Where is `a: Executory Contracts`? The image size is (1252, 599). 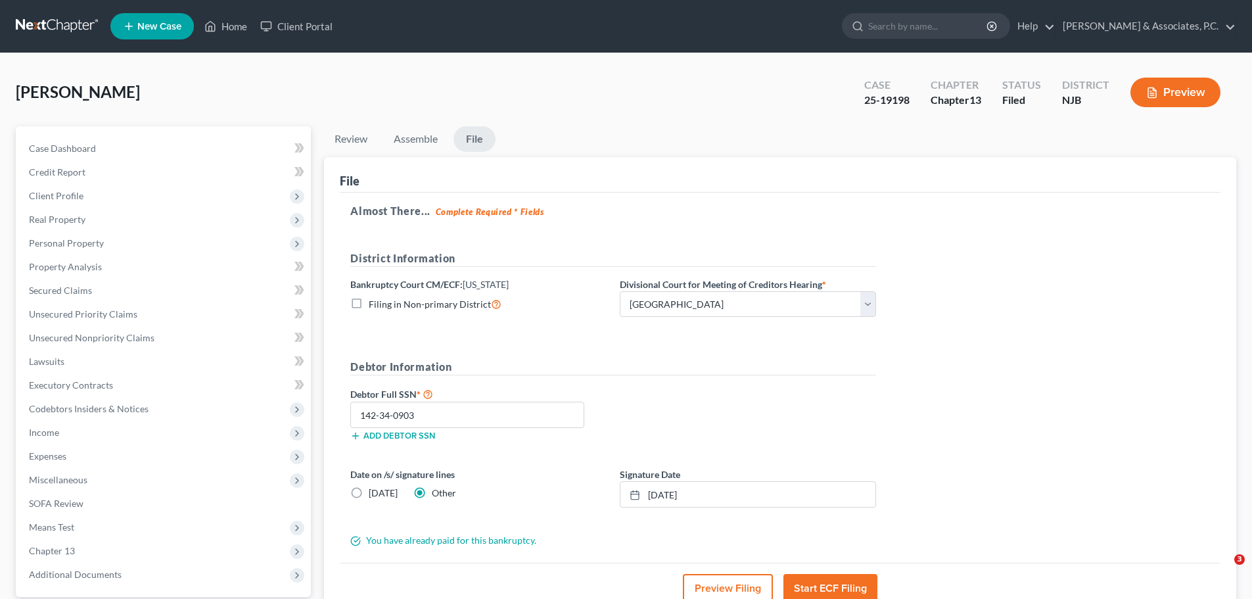 a: Executory Contracts is located at coordinates (164, 385).